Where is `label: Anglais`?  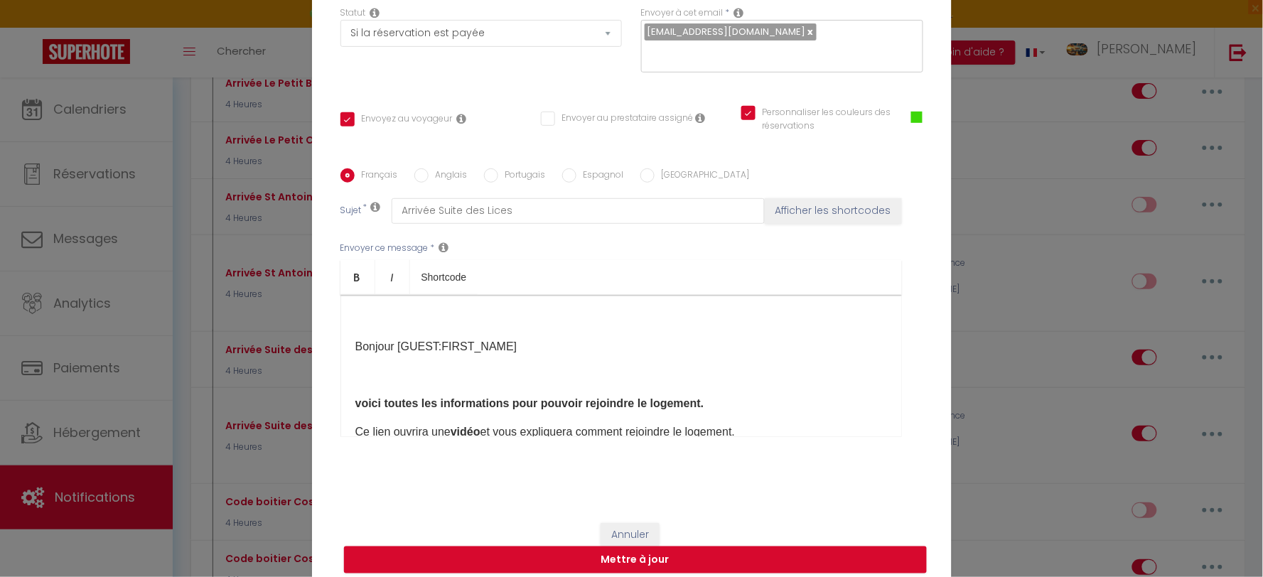
label: Anglais is located at coordinates (448, 176).